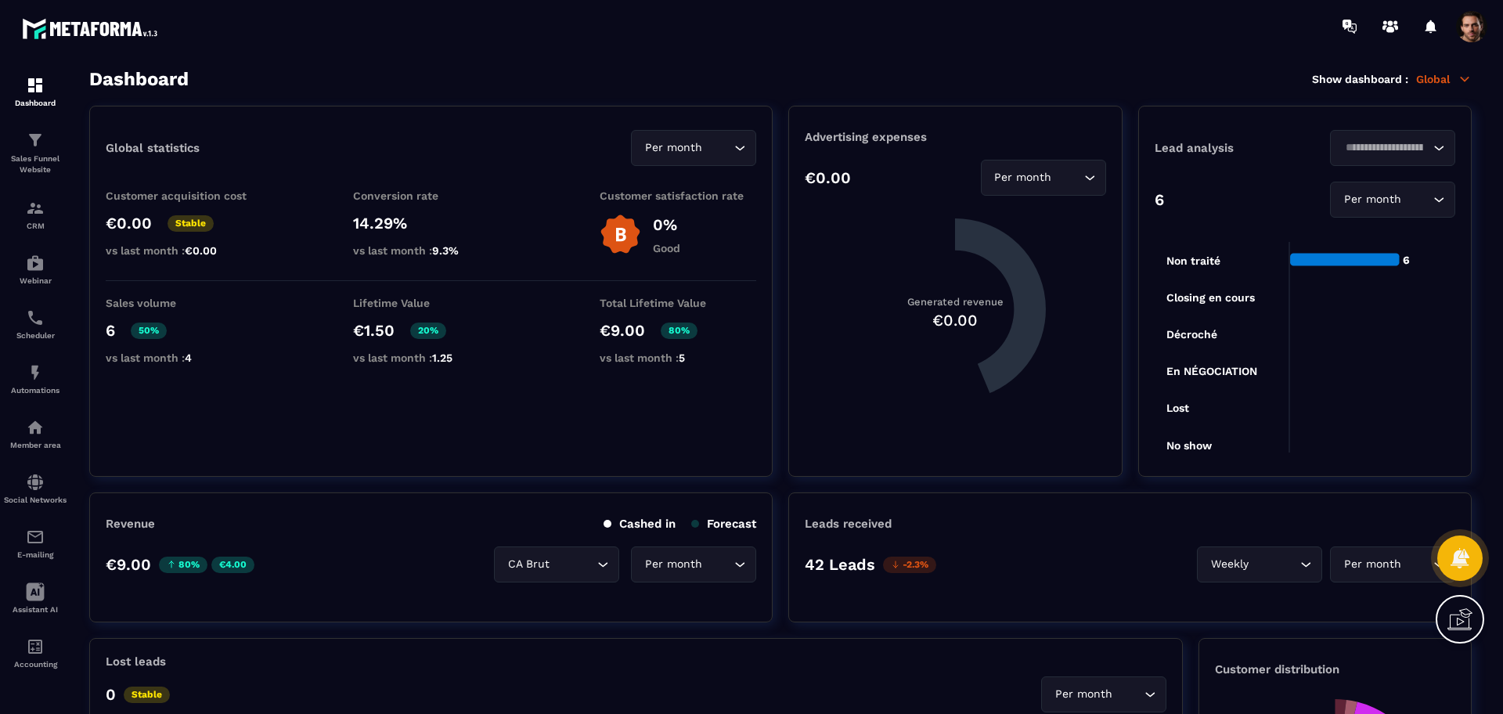 Image resolution: width=1503 pixels, height=714 pixels. Describe the element at coordinates (188, 358) in the screenshot. I see `span: 4` at that location.